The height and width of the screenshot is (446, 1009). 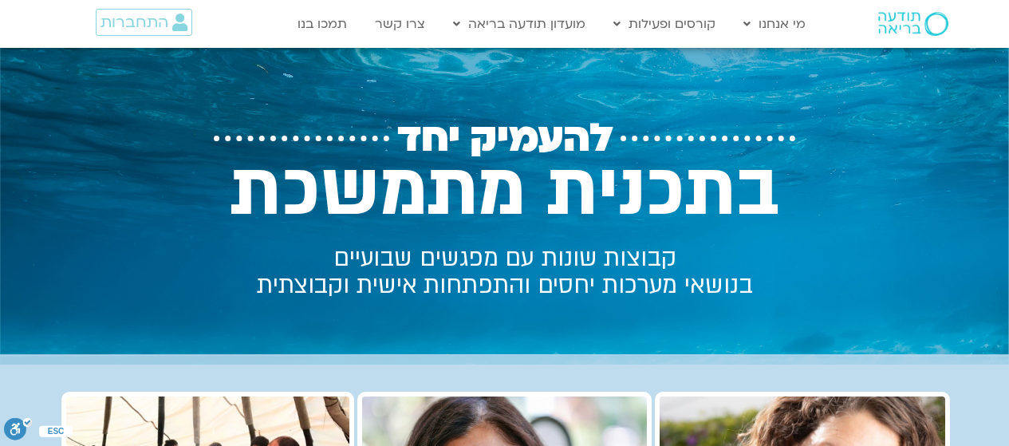 What do you see at coordinates (505, 138) in the screenshot?
I see `span: להעמיק יחד` at bounding box center [505, 138].